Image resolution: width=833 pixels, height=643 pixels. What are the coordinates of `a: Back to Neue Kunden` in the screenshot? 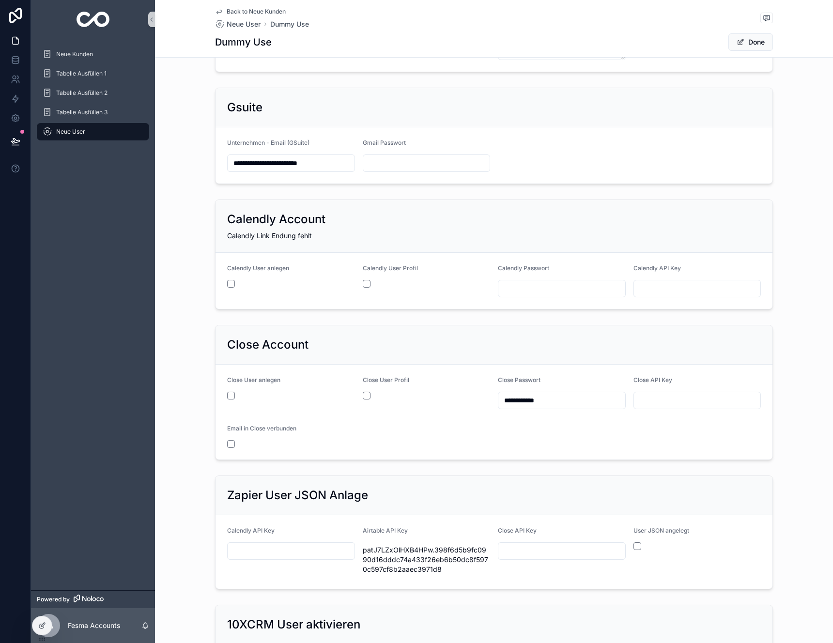 It's located at (250, 12).